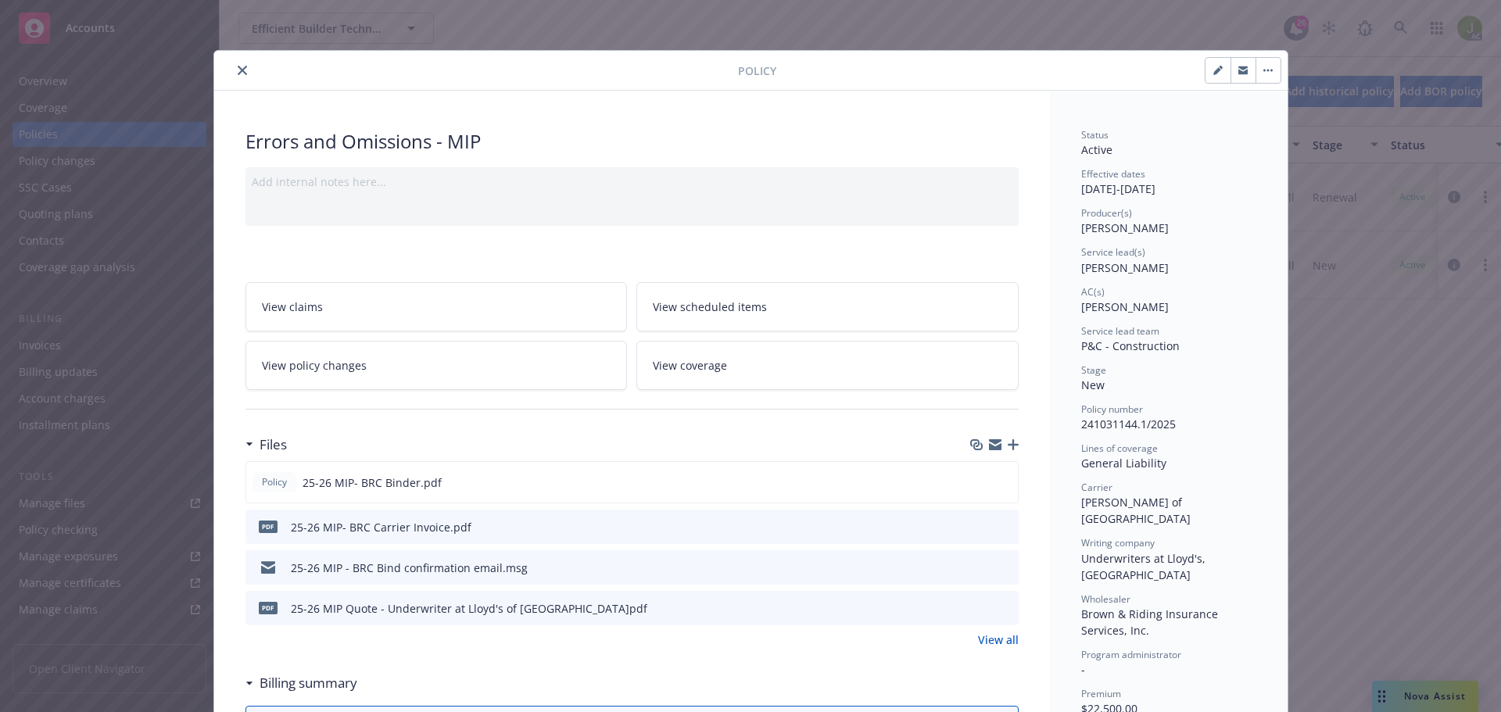 The image size is (1501, 712). What do you see at coordinates (372, 482) in the screenshot?
I see `span: 25-26 MIP- BRC Binder.pdf` at bounding box center [372, 482].